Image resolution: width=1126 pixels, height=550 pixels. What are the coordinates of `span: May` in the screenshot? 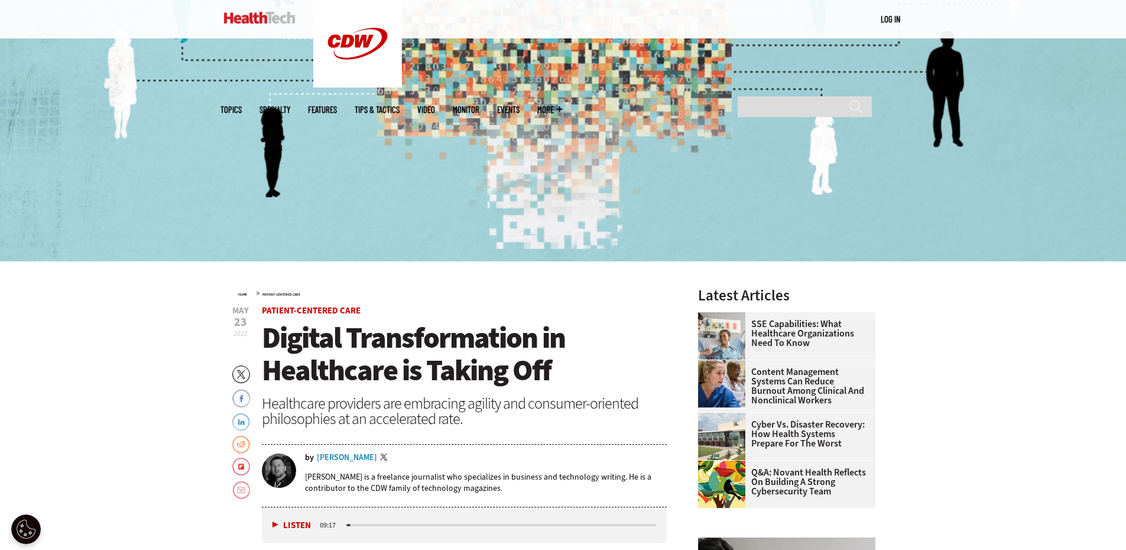 It's located at (240, 310).